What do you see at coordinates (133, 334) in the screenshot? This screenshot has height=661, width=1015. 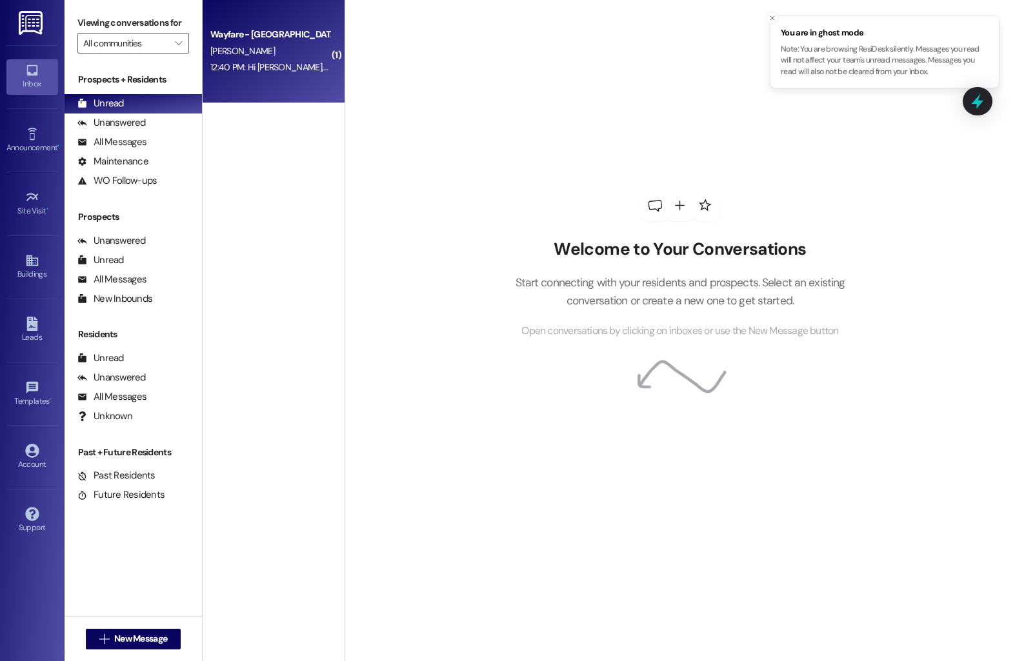 I see `div: Residents` at bounding box center [133, 334].